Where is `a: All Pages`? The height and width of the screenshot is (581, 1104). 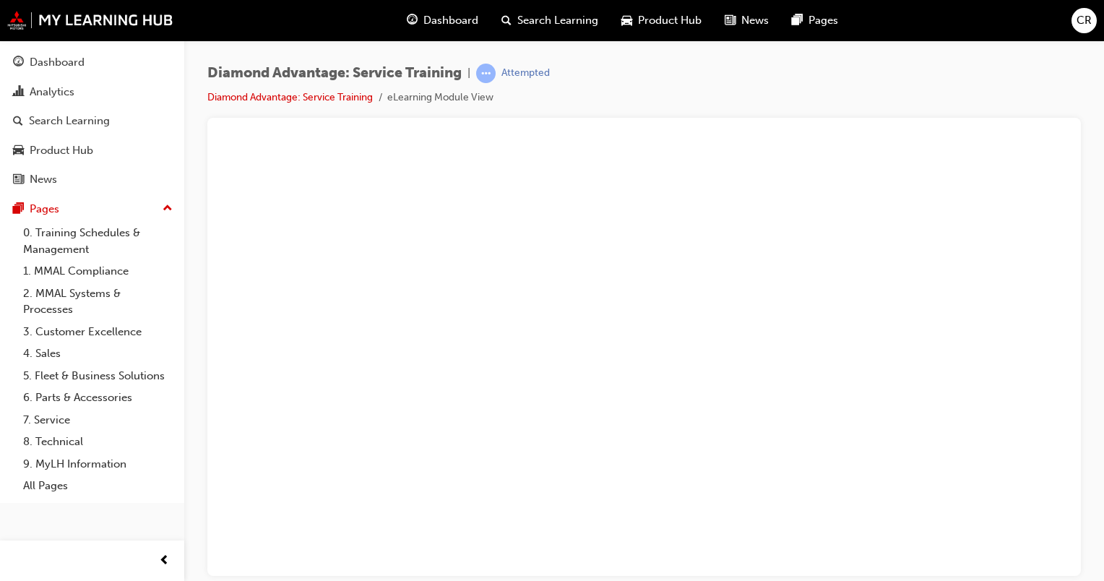
a: All Pages is located at coordinates (98, 485).